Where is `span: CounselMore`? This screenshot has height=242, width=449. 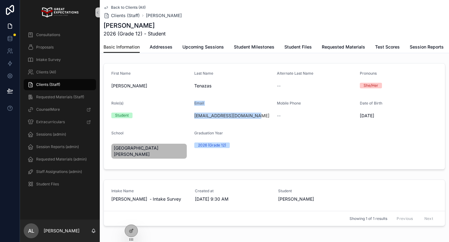 span: CounselMore is located at coordinates (48, 110).